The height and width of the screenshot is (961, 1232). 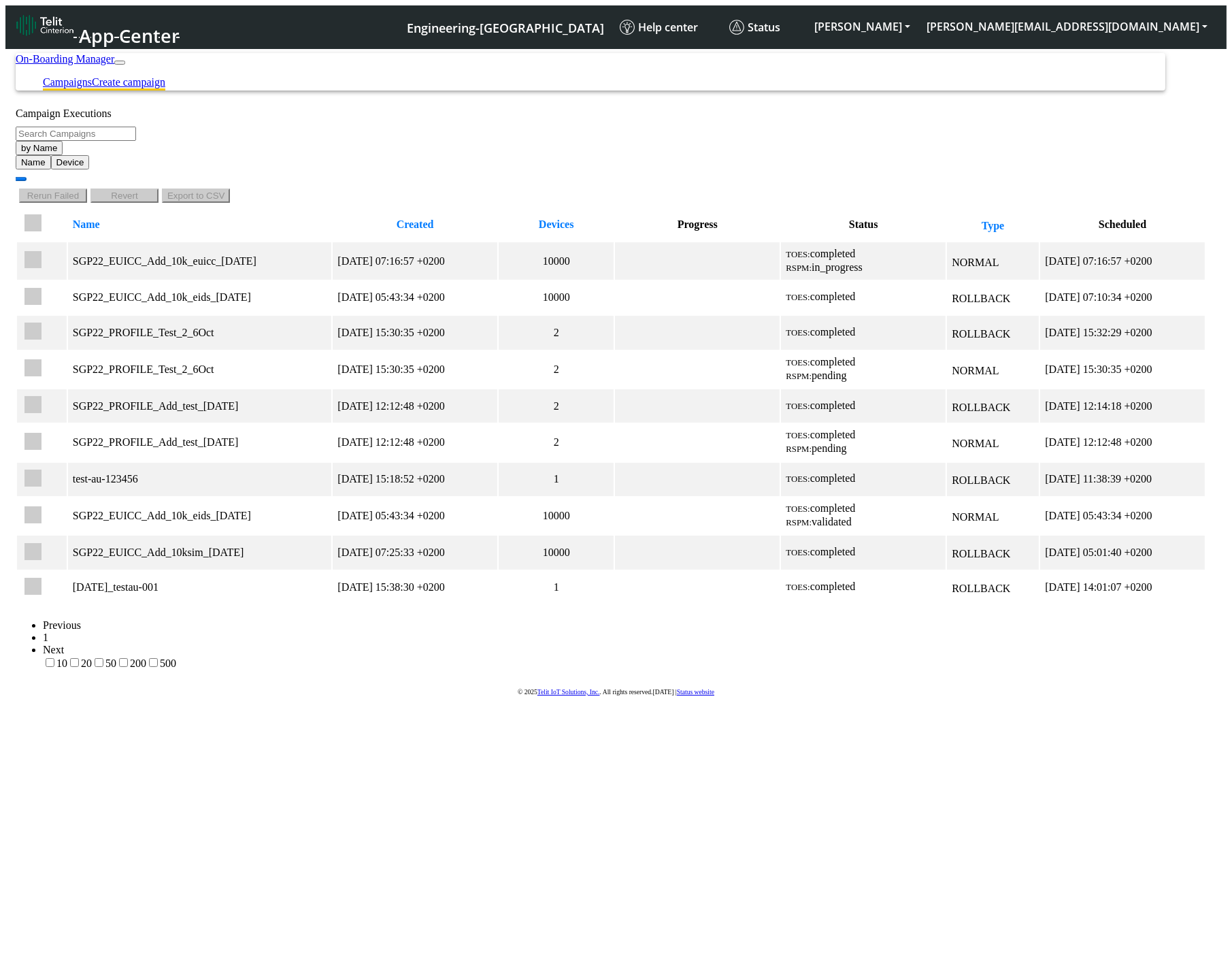 What do you see at coordinates (200, 479) in the screenshot?
I see `div: test-au-123456` at bounding box center [200, 479].